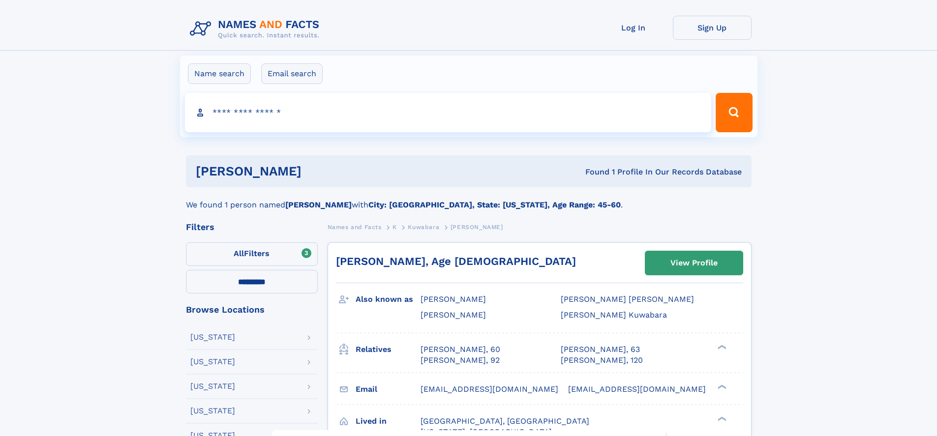 Image resolution: width=937 pixels, height=436 pixels. I want to click on input: search input, so click(448, 113).